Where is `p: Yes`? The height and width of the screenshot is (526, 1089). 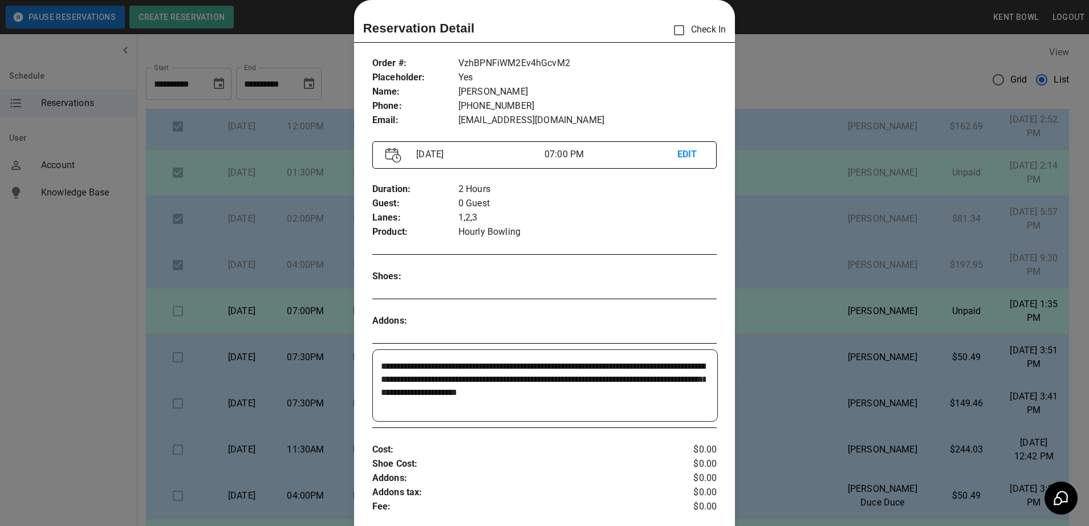 p: Yes is located at coordinates (587, 78).